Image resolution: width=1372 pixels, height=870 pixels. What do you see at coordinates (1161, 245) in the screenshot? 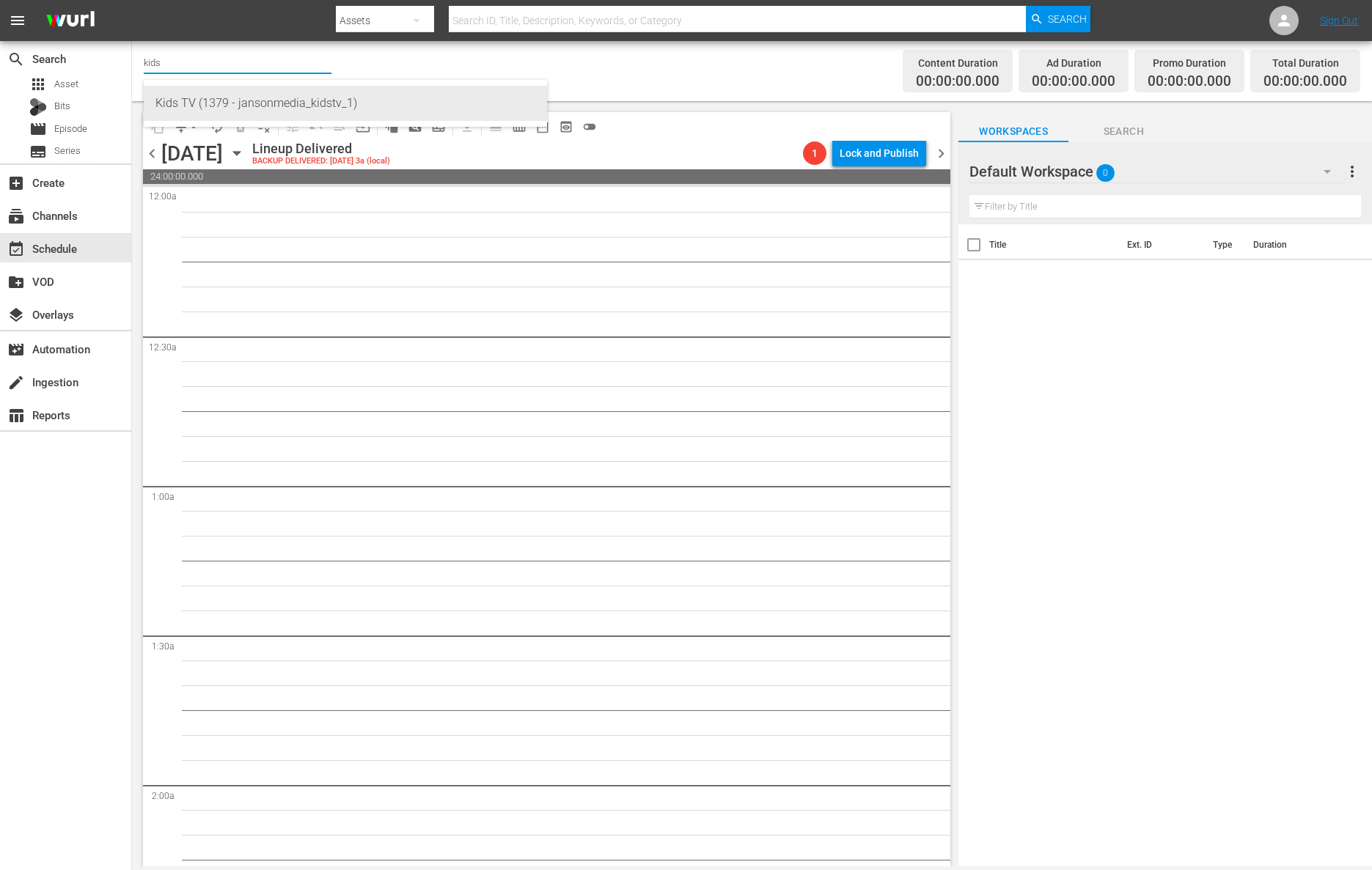
I see `th: Ext. ID` at bounding box center [1161, 245].